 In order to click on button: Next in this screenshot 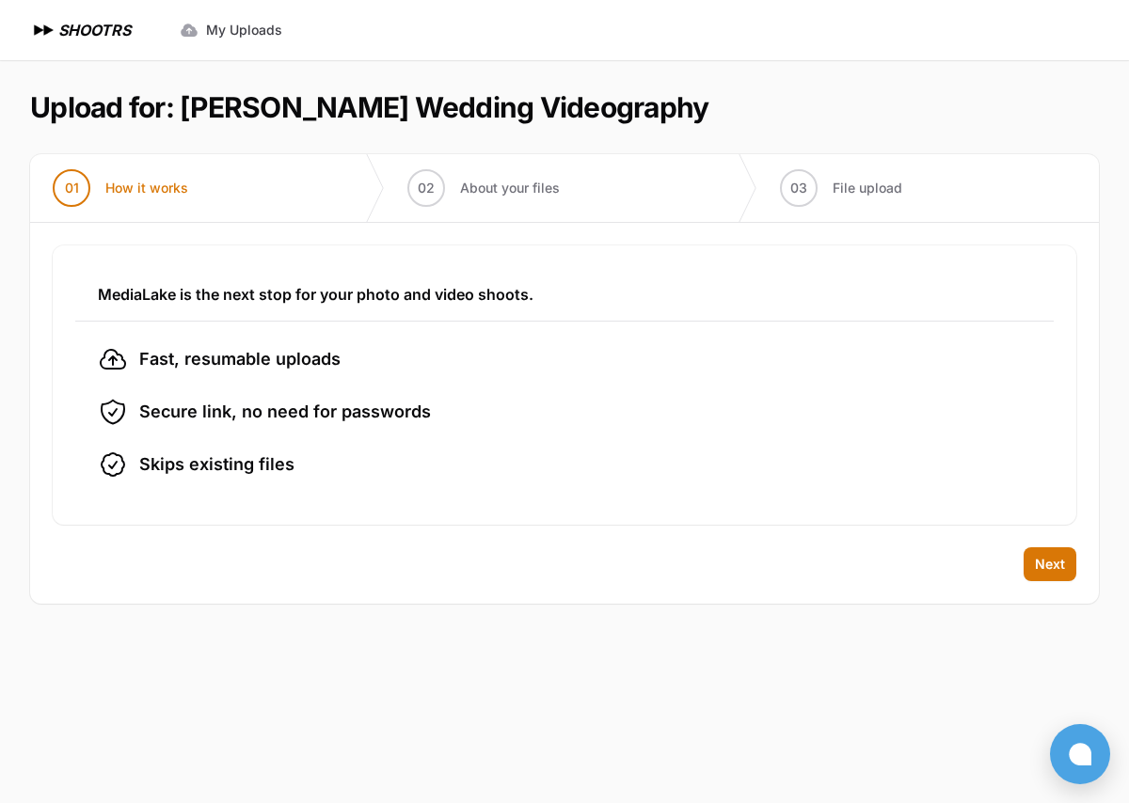, I will do `click(1050, 564)`.